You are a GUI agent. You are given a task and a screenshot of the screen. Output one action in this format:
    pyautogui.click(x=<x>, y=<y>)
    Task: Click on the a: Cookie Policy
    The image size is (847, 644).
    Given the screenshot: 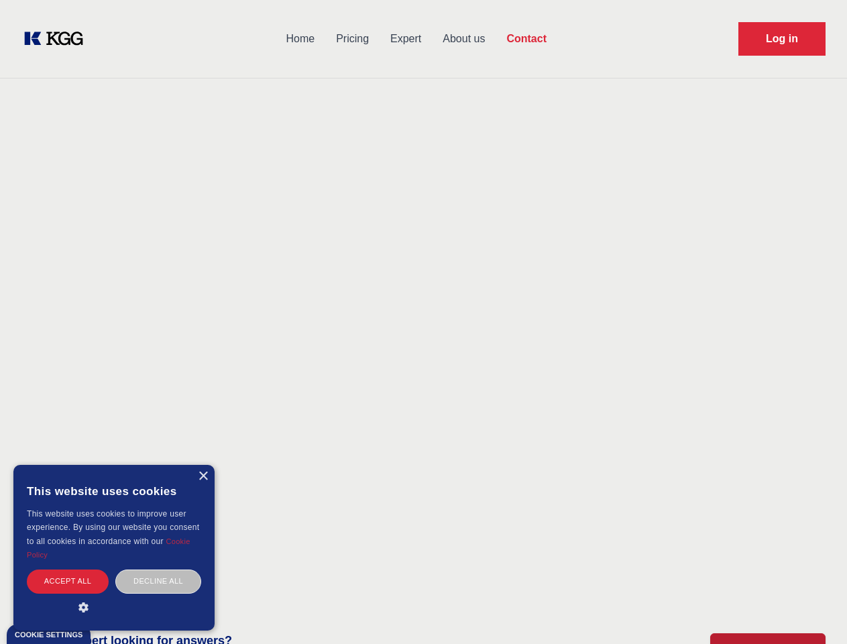 What is the action you would take?
    pyautogui.click(x=109, y=548)
    